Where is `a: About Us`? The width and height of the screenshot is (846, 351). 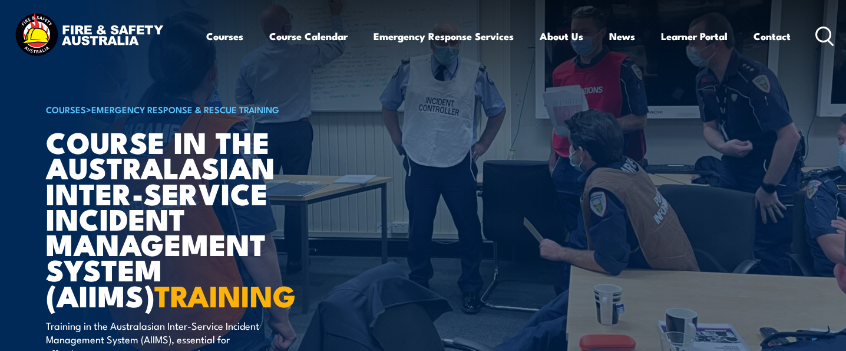 a: About Us is located at coordinates (561, 36).